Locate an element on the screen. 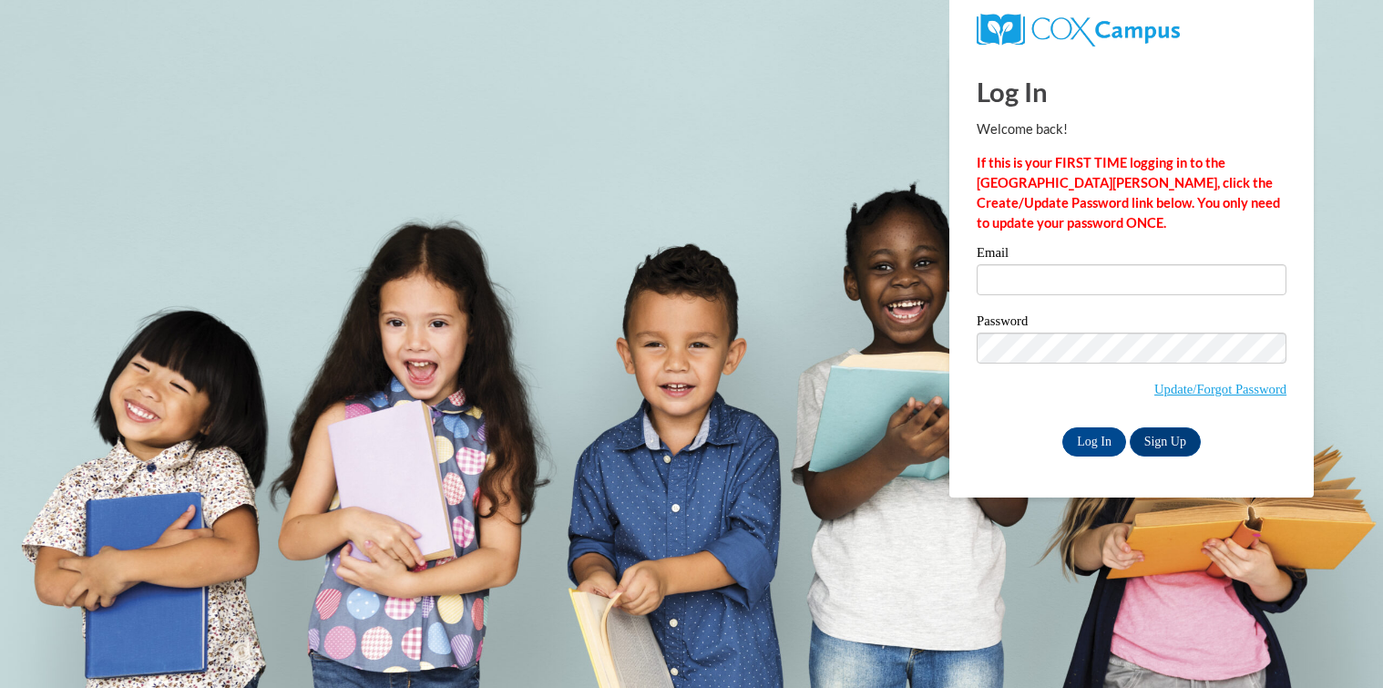  input: Log In is located at coordinates (1094, 442).